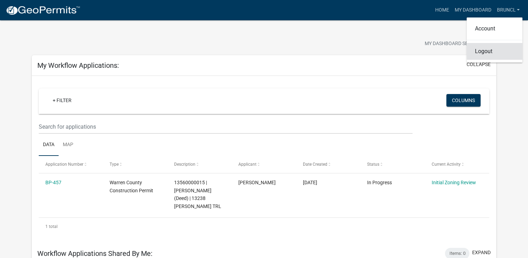  Describe the element at coordinates (479, 64) in the screenshot. I see `button: collapse` at that location.